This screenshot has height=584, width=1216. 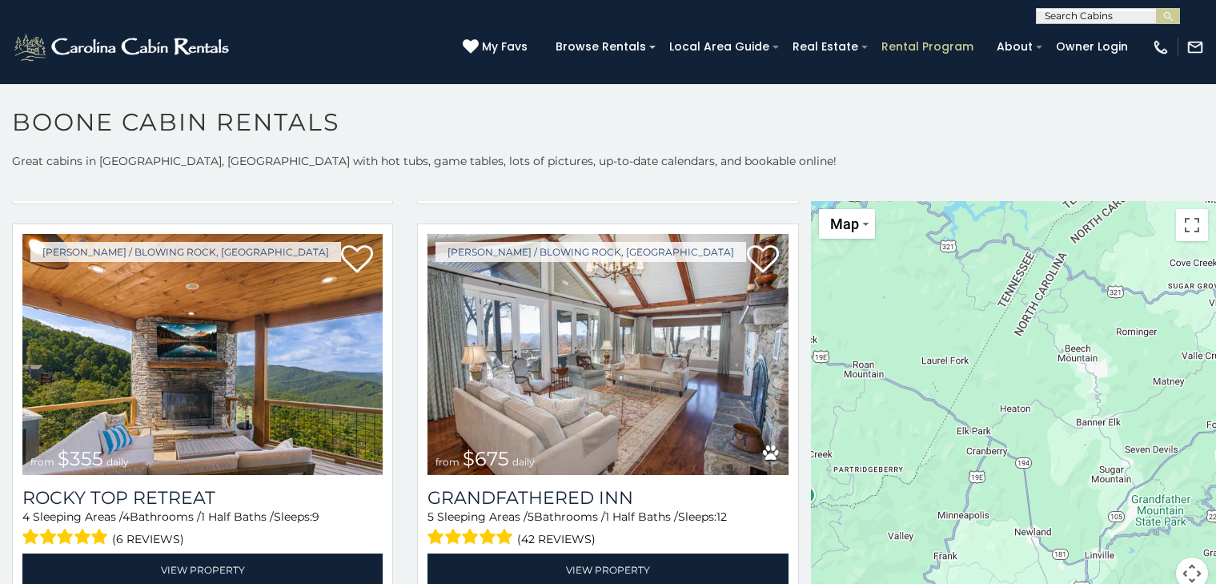 What do you see at coordinates (1161, 47) in the screenshot?
I see `img: phone-regular-white.png` at bounding box center [1161, 47].